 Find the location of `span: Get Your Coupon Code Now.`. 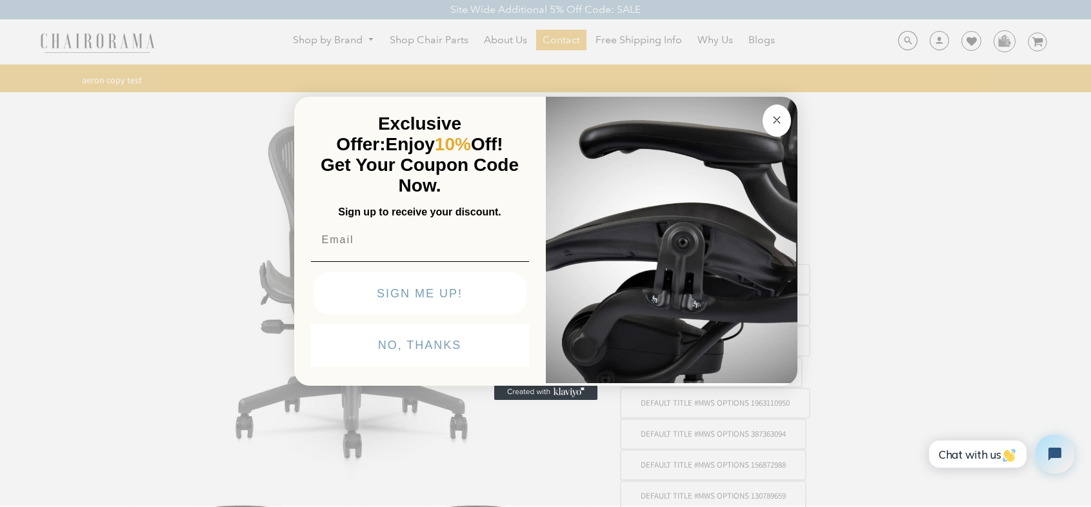

span: Get Your Coupon Code Now. is located at coordinates (419, 175).